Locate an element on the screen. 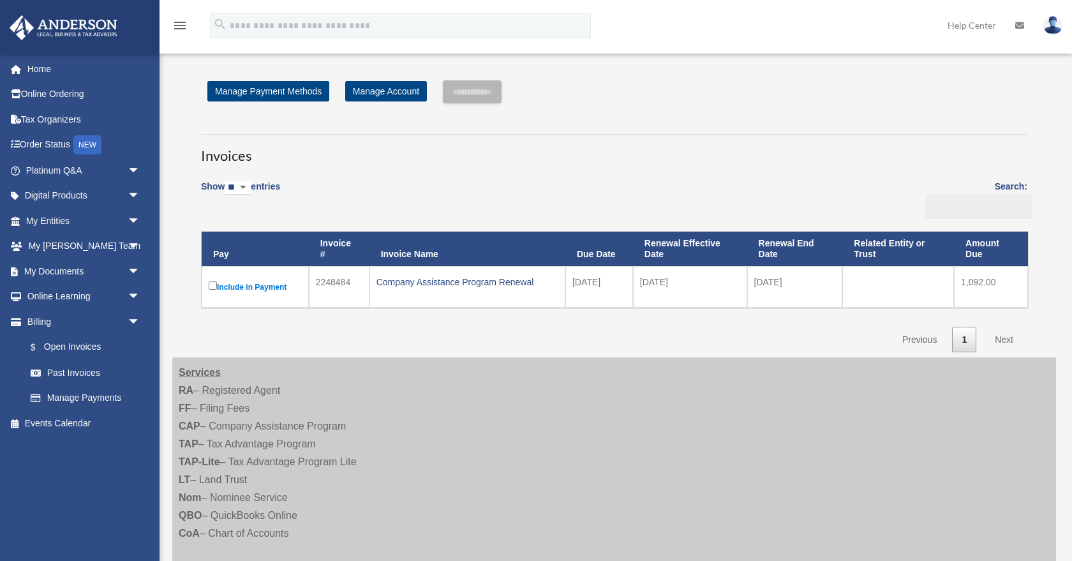 The image size is (1072, 561). strong: RA is located at coordinates (186, 390).